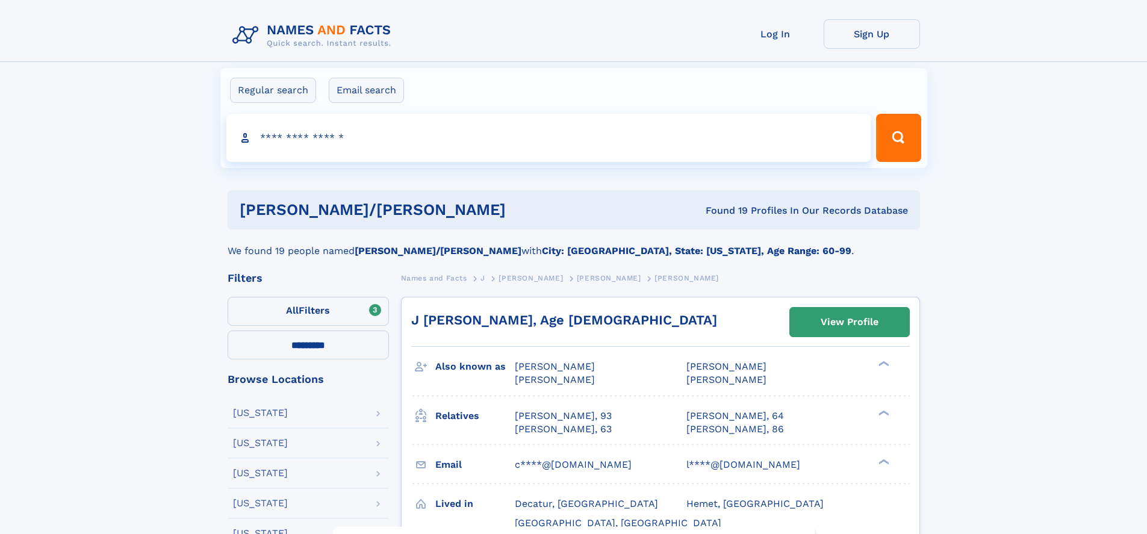 This screenshot has height=534, width=1147. Describe the element at coordinates (548, 138) in the screenshot. I see `input: search input` at that location.